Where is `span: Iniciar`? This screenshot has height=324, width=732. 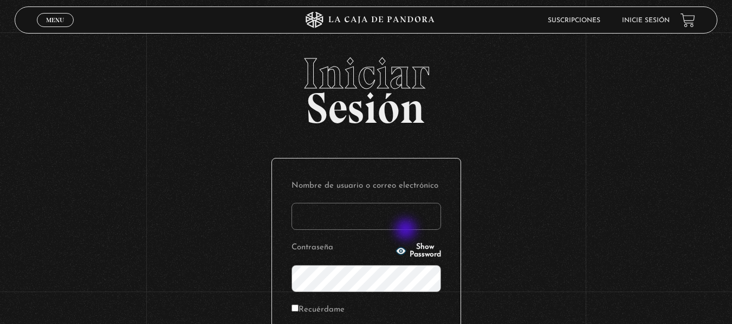 span: Iniciar is located at coordinates (365, 74).